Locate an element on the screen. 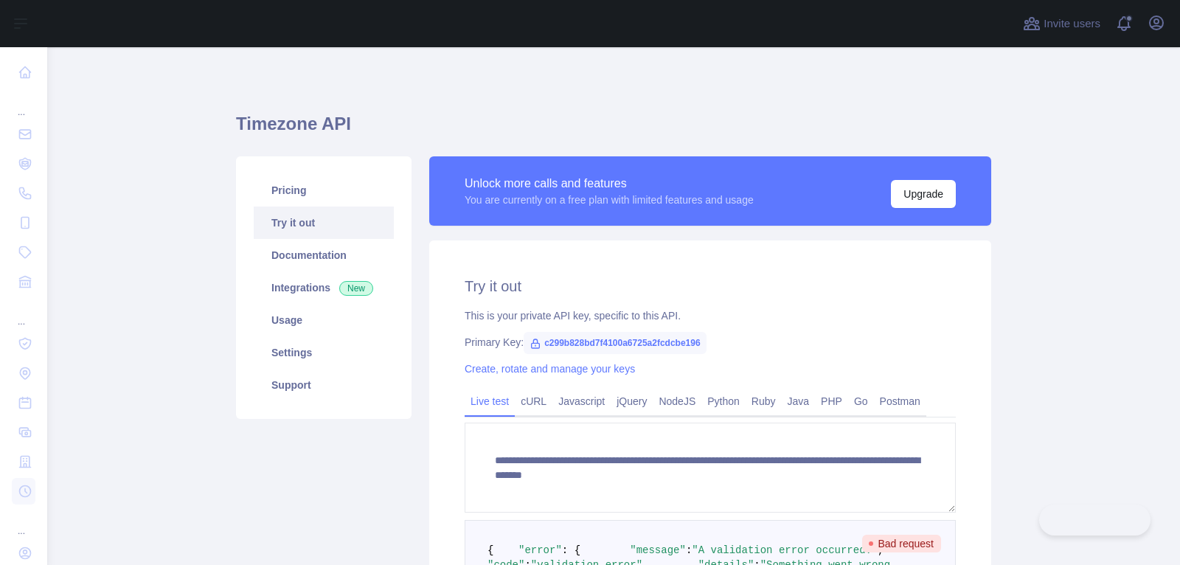  a: Usage is located at coordinates (324, 320).